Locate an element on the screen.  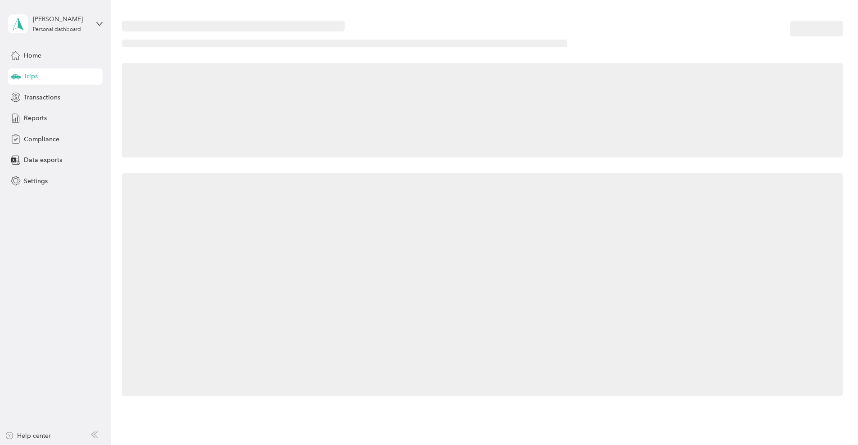
span: Home is located at coordinates (32, 55).